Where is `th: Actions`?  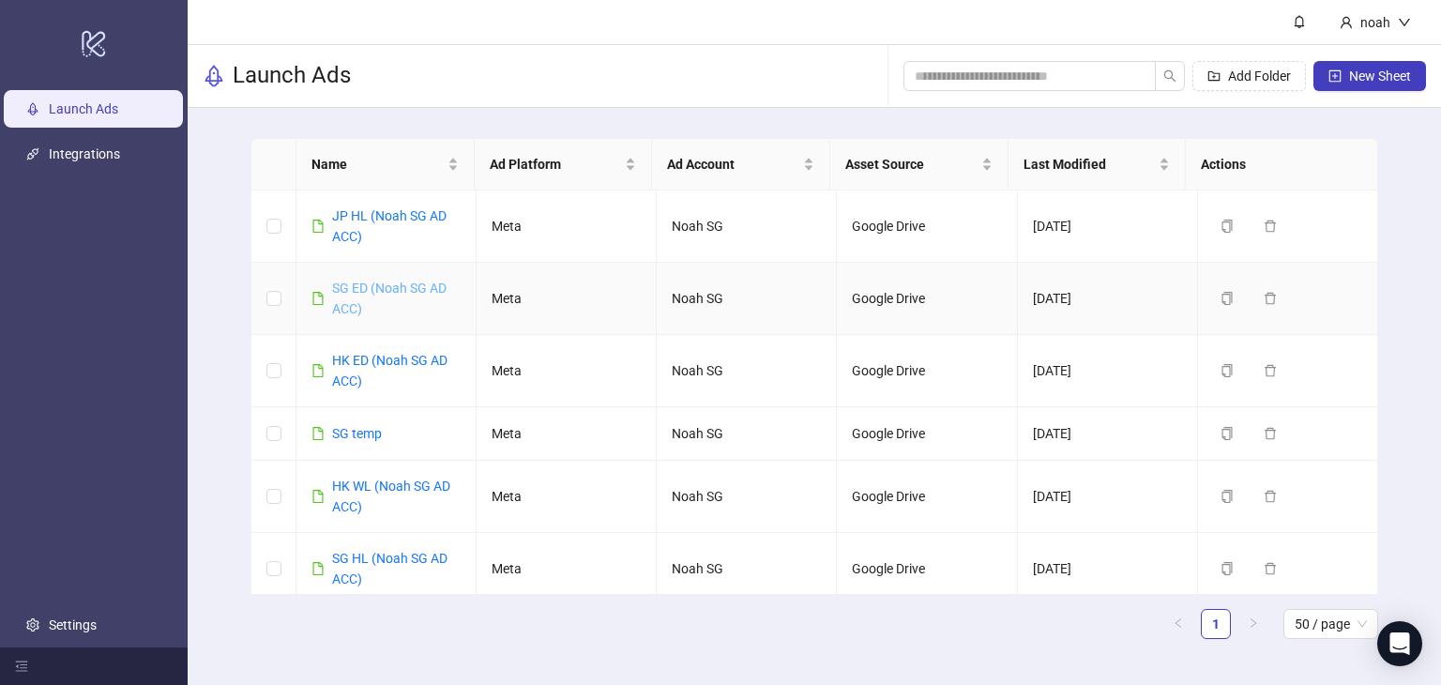 th: Actions is located at coordinates (1275, 164).